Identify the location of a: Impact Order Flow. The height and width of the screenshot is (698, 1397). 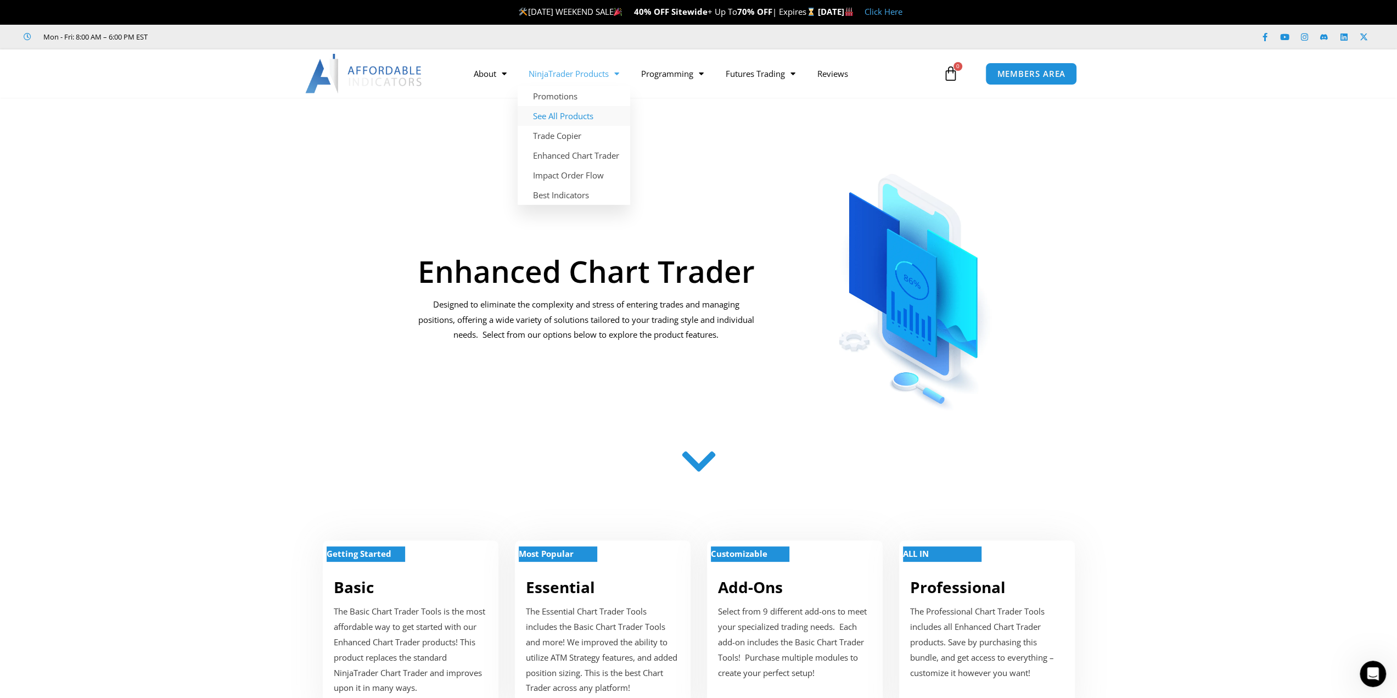
(574, 175).